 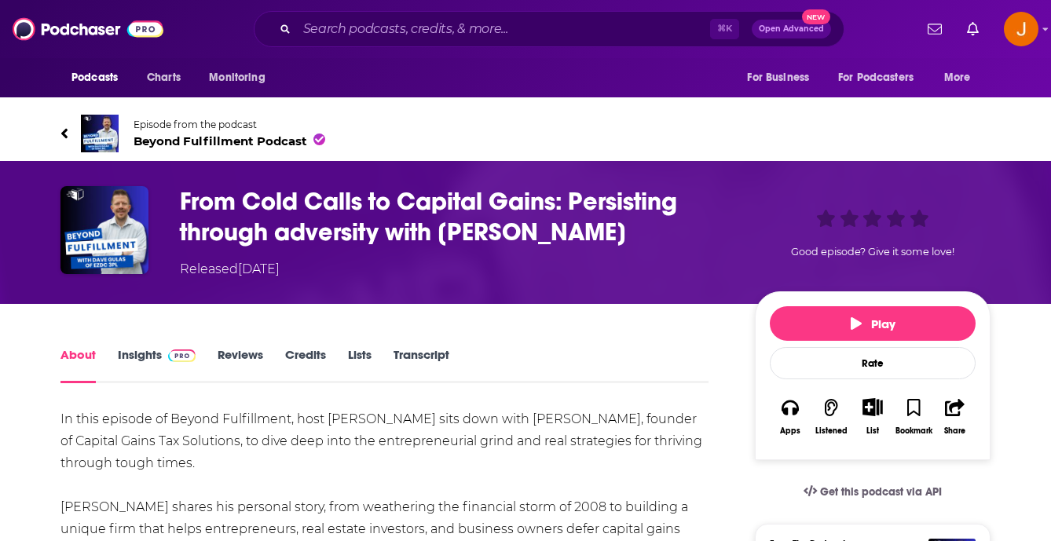 I want to click on h1: From Cold Calls to Capital Gains: Persisting through adversity with Brett Swarts, so click(x=455, y=217).